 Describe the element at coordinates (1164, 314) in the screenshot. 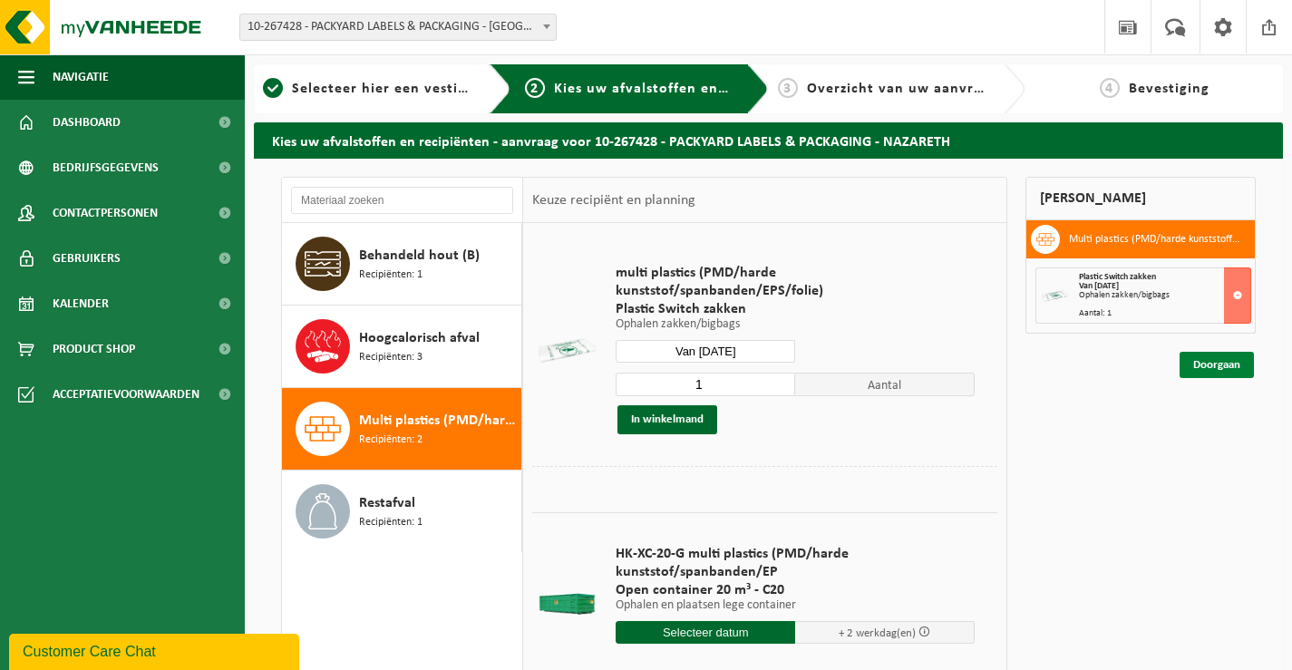

I see `div: Aantal: 1` at that location.